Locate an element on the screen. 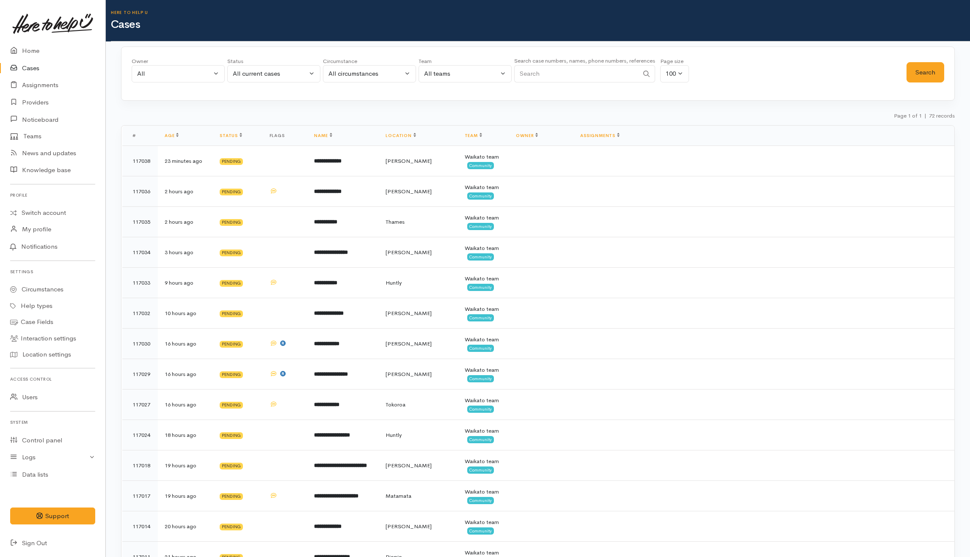  button: Support is located at coordinates (52, 516).